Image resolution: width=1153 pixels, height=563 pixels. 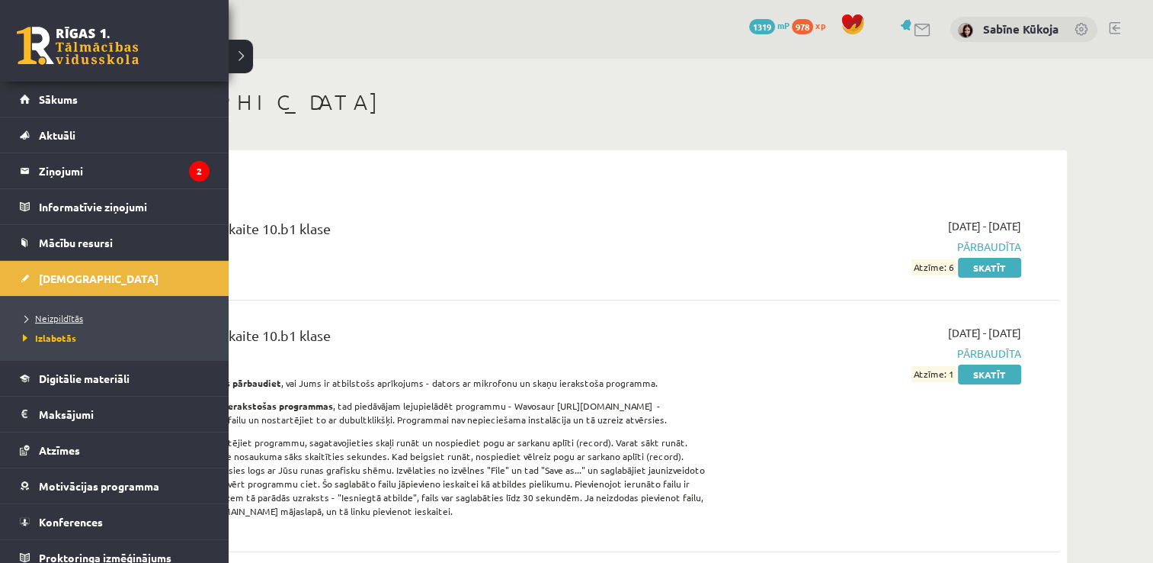 I want to click on a: Konferences, so click(x=114, y=521).